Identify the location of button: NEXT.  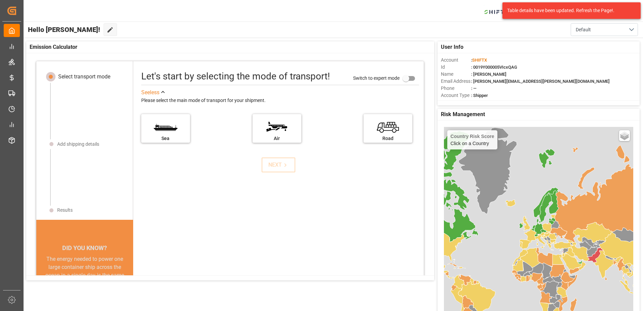
(279, 165).